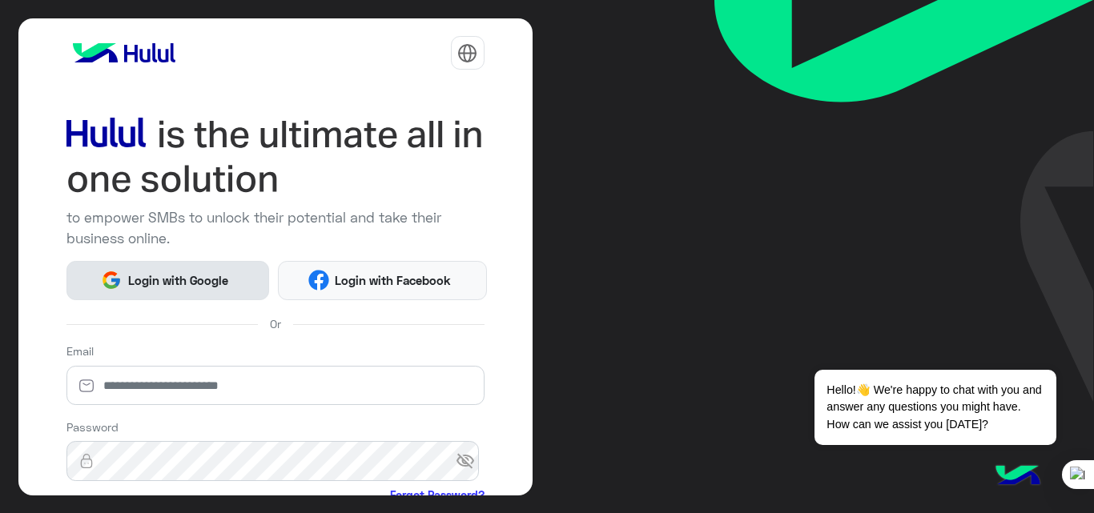 This screenshot has height=513, width=1094. Describe the element at coordinates (319, 280) in the screenshot. I see `img: Facebook` at that location.